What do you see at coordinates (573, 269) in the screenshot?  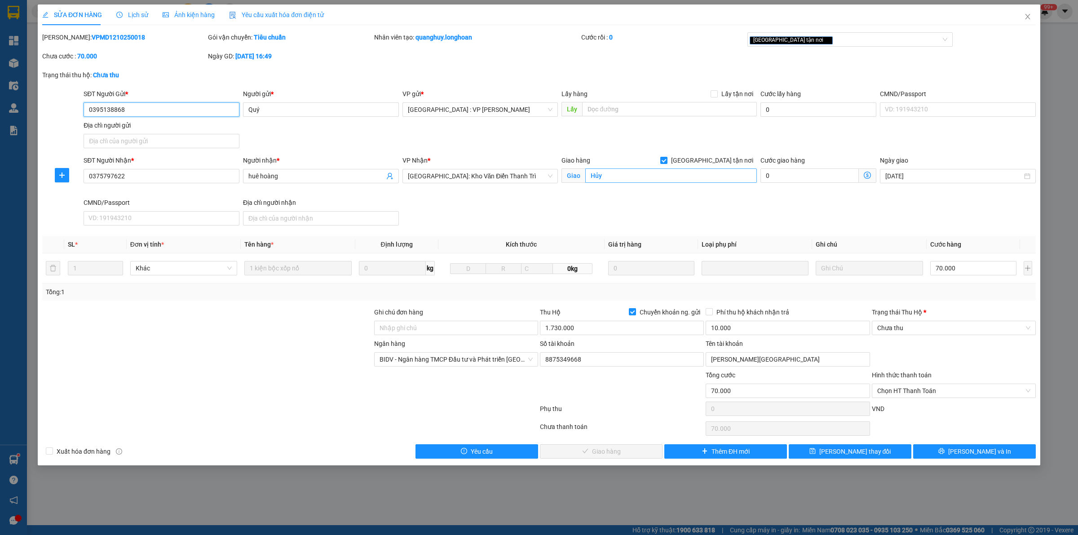 I see `span: 0kg` at bounding box center [573, 269].